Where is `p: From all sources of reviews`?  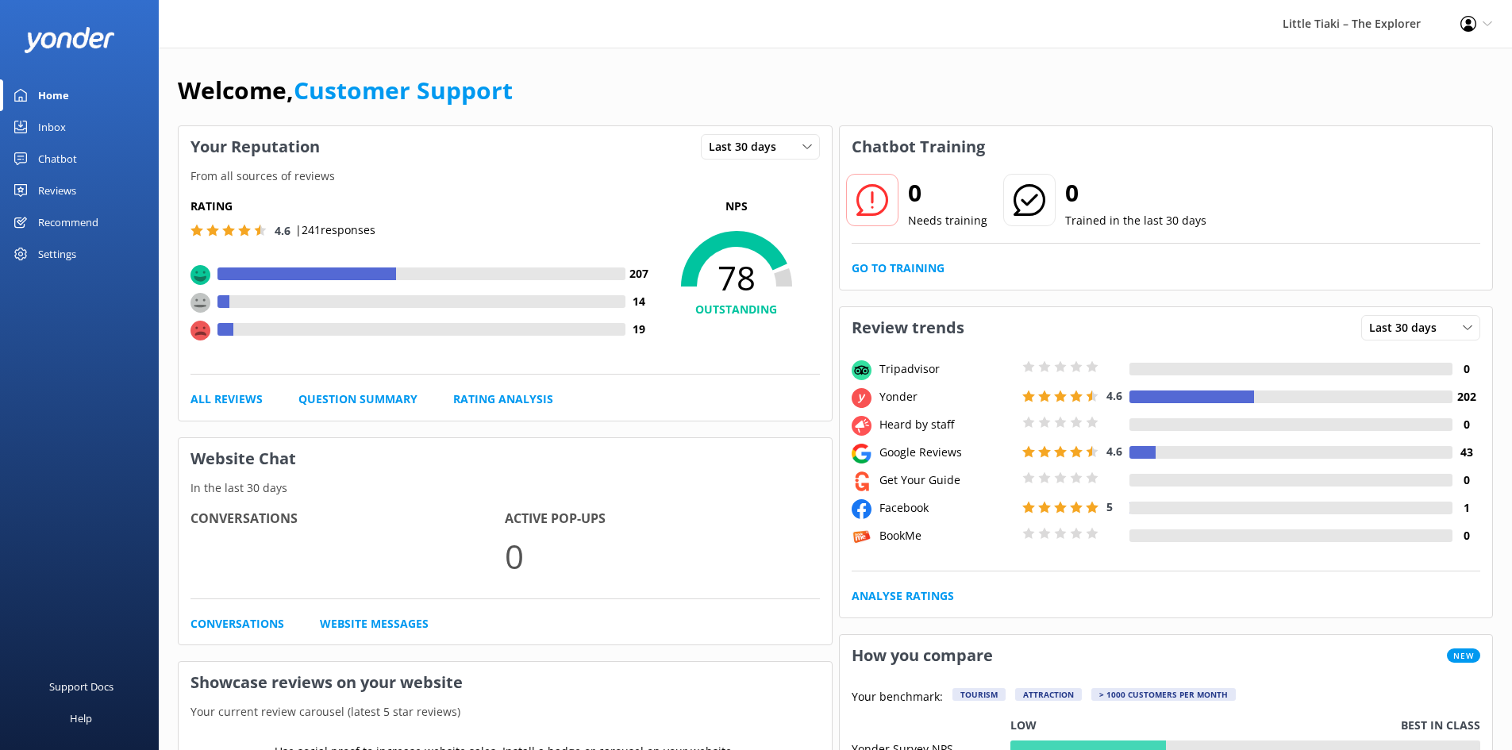 p: From all sources of reviews is located at coordinates (505, 176).